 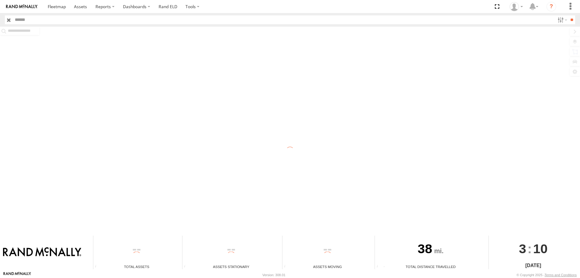 What do you see at coordinates (42, 252) in the screenshot?
I see `img: Rand McNally` at bounding box center [42, 252].